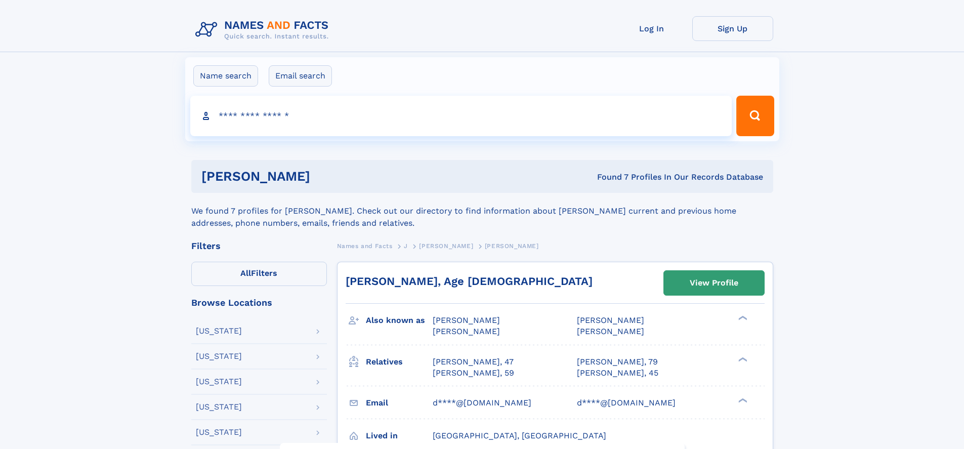 The image size is (964, 449). What do you see at coordinates (714, 283) in the screenshot?
I see `a: View Profile` at bounding box center [714, 283].